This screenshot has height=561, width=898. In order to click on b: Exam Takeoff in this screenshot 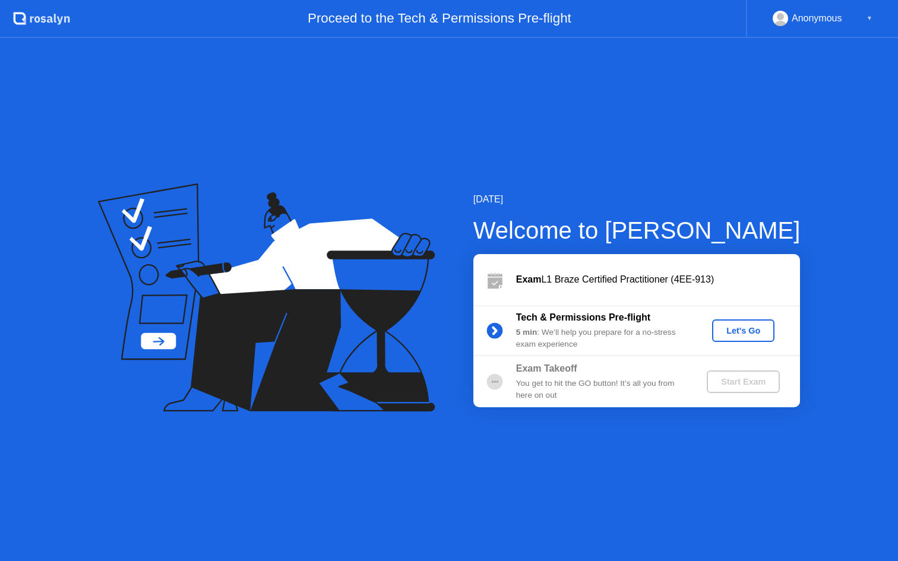, I will do `click(546, 368)`.